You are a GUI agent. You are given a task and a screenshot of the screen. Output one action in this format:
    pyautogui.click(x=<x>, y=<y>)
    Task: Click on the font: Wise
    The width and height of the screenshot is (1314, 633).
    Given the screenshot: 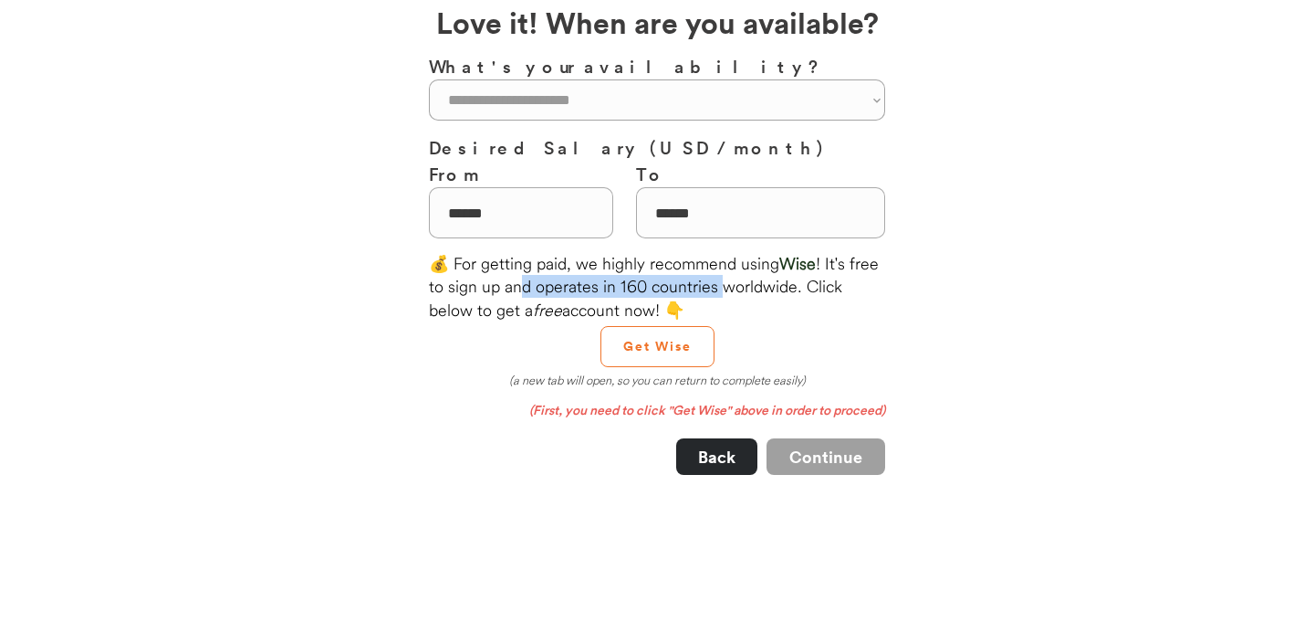 What is the action you would take?
    pyautogui.click(x=798, y=263)
    